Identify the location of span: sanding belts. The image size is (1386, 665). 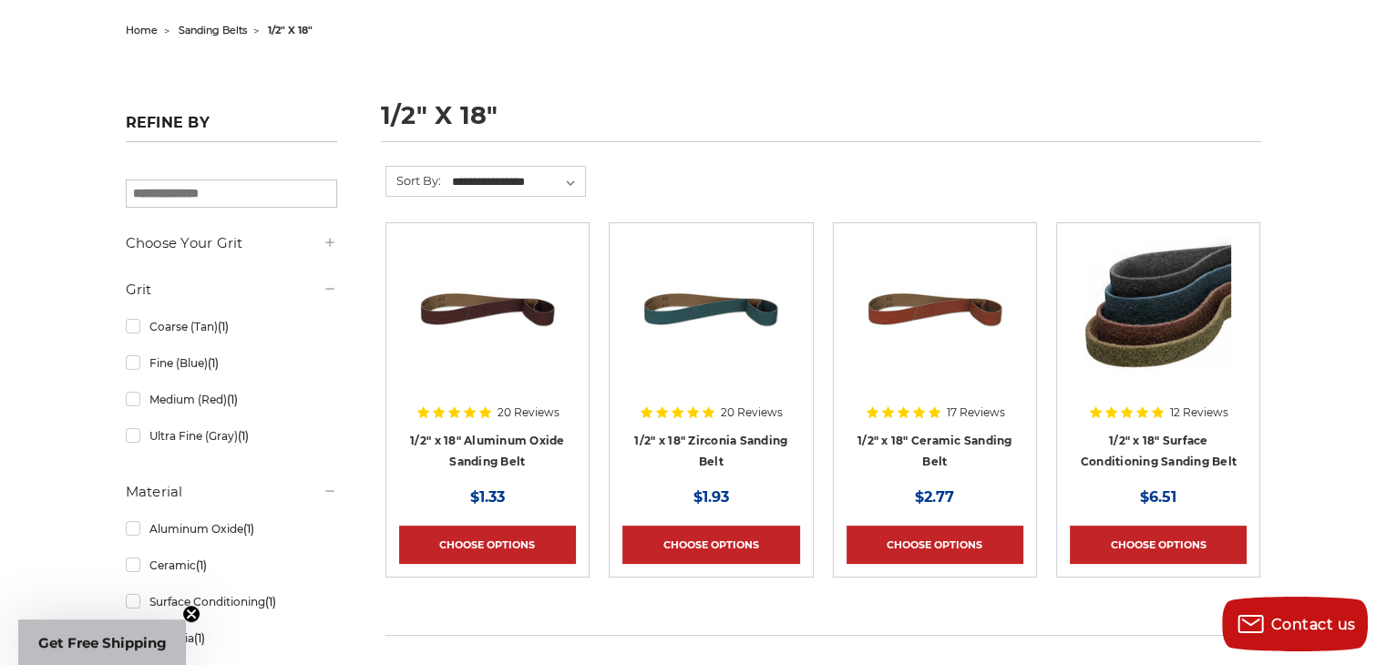
(212, 30).